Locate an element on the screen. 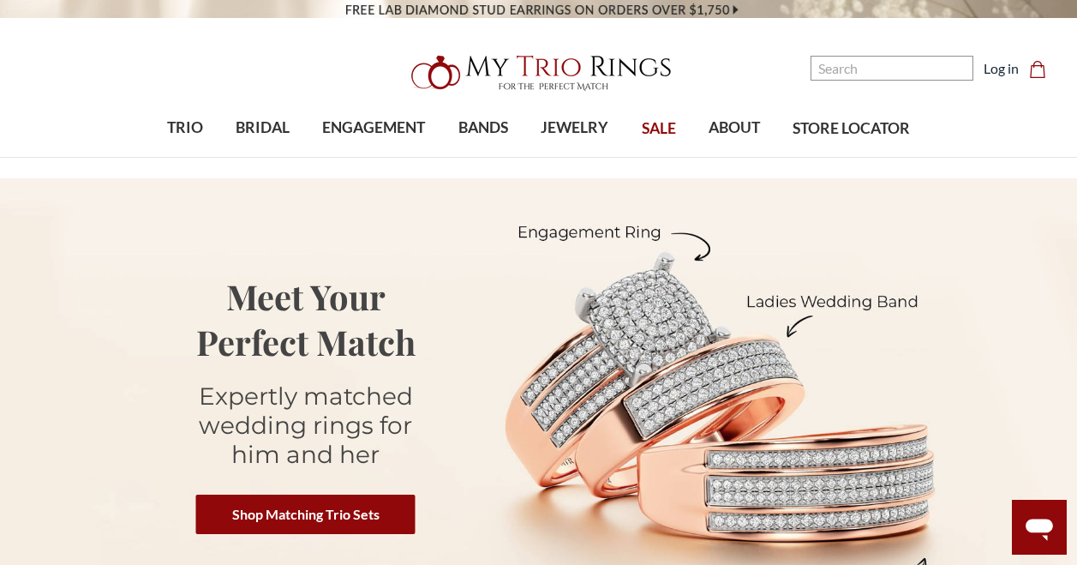 Image resolution: width=1077 pixels, height=565 pixels. img: My Trio Rings is located at coordinates (539, 73).